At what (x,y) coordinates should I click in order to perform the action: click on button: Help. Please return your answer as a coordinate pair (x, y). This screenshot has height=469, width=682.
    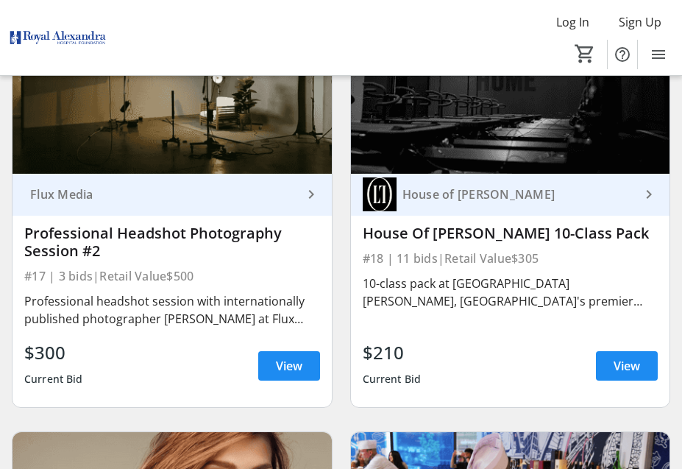
    Looking at the image, I should click on (622, 54).